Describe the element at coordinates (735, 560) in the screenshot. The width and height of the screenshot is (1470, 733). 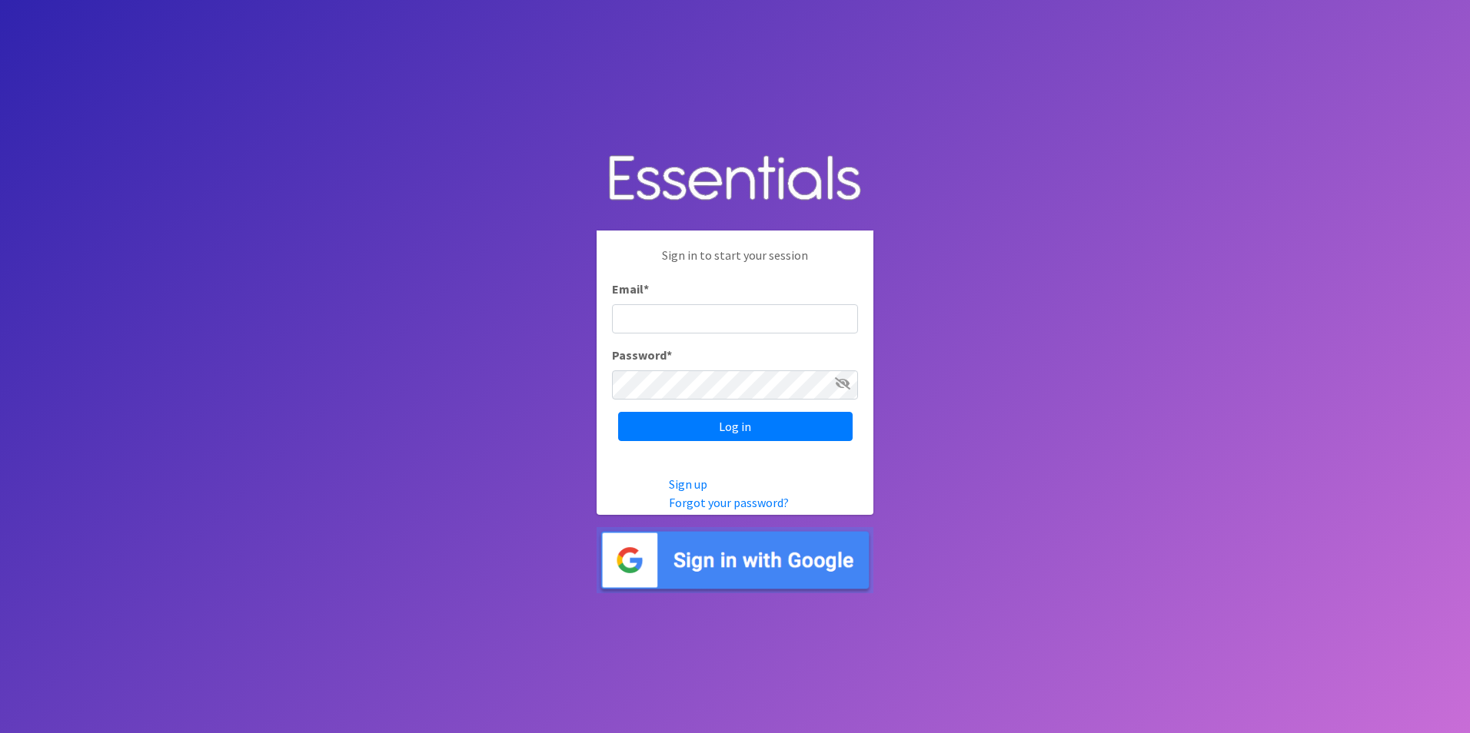
I see `img: Sign in with Google` at that location.